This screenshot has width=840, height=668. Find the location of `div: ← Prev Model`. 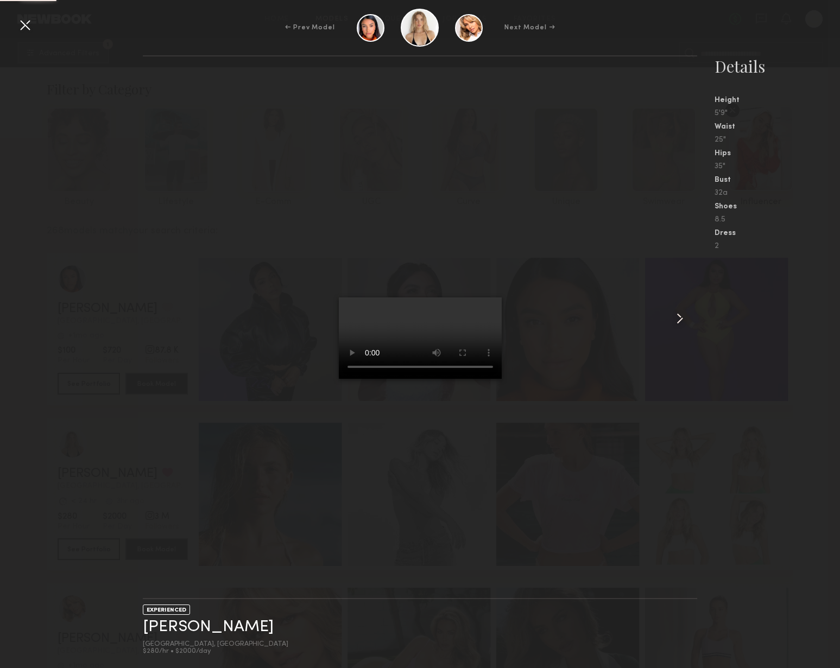

div: ← Prev Model is located at coordinates (310, 28).